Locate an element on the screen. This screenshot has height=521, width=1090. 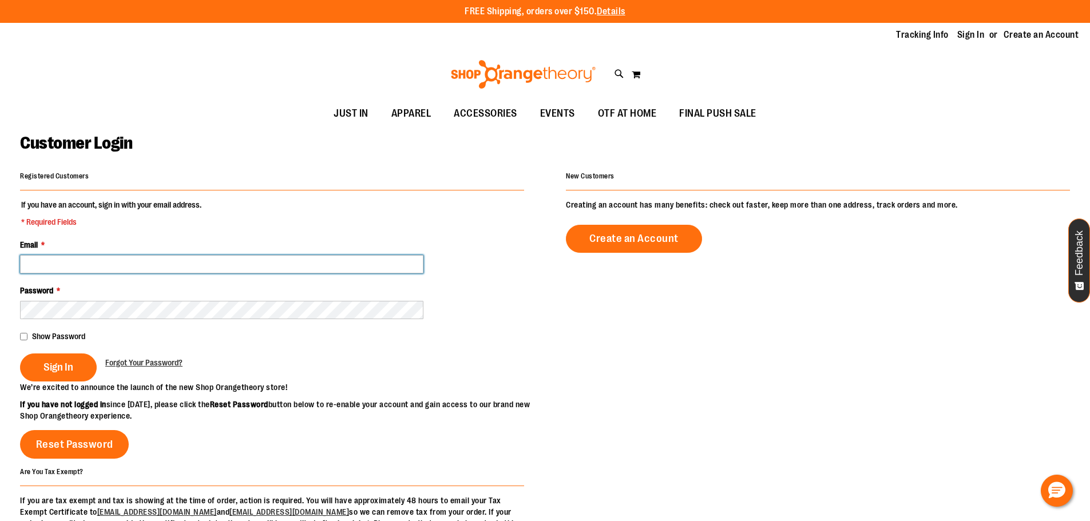
span: OTF AT HOME is located at coordinates (627, 113).